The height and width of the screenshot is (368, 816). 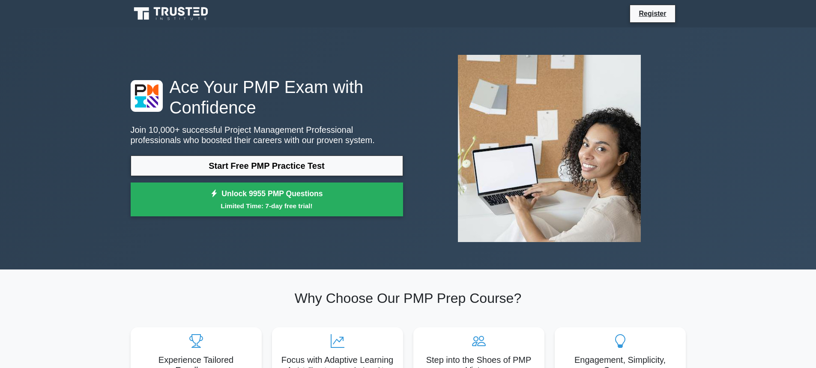 What do you see at coordinates (653, 13) in the screenshot?
I see `a: Register` at bounding box center [653, 13].